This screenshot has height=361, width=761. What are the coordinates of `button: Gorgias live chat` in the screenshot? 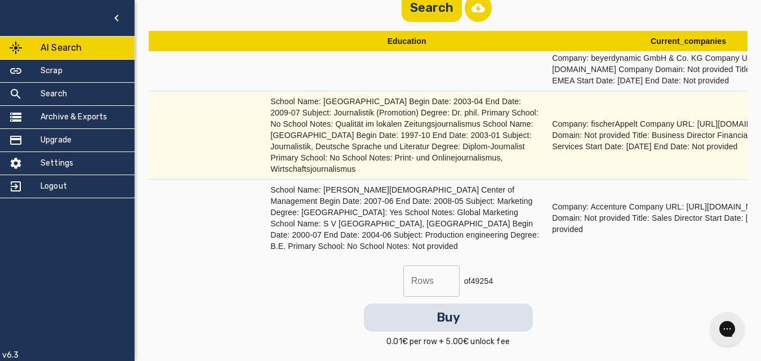 It's located at (23, 21).